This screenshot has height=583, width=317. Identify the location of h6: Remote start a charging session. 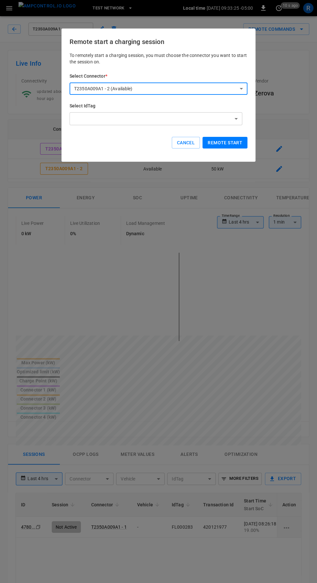
(159, 42).